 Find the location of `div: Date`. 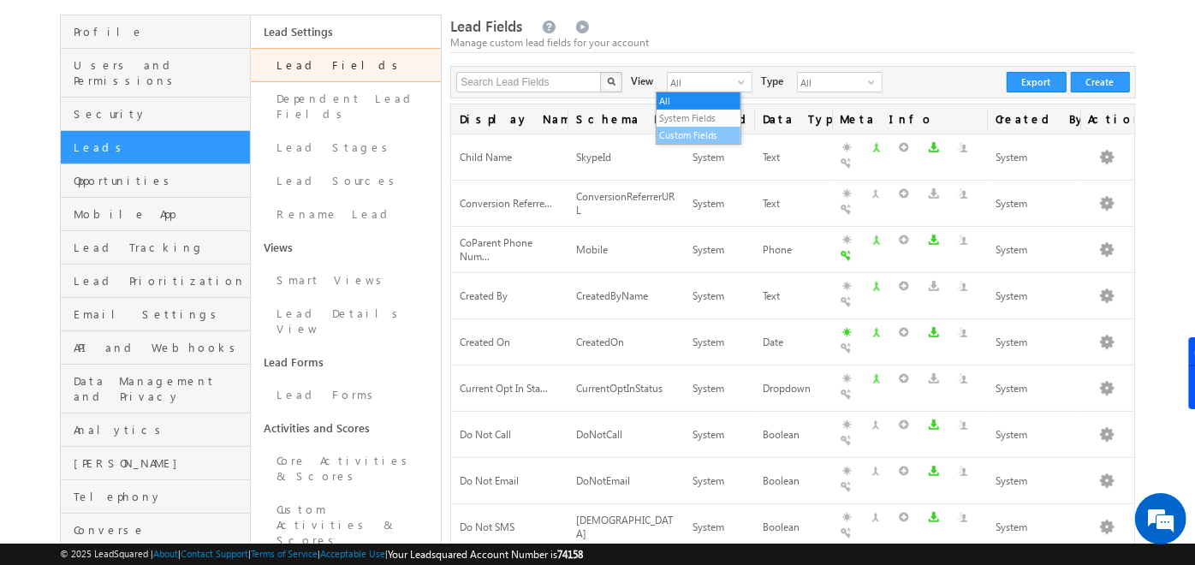

div: Date is located at coordinates (793, 342).